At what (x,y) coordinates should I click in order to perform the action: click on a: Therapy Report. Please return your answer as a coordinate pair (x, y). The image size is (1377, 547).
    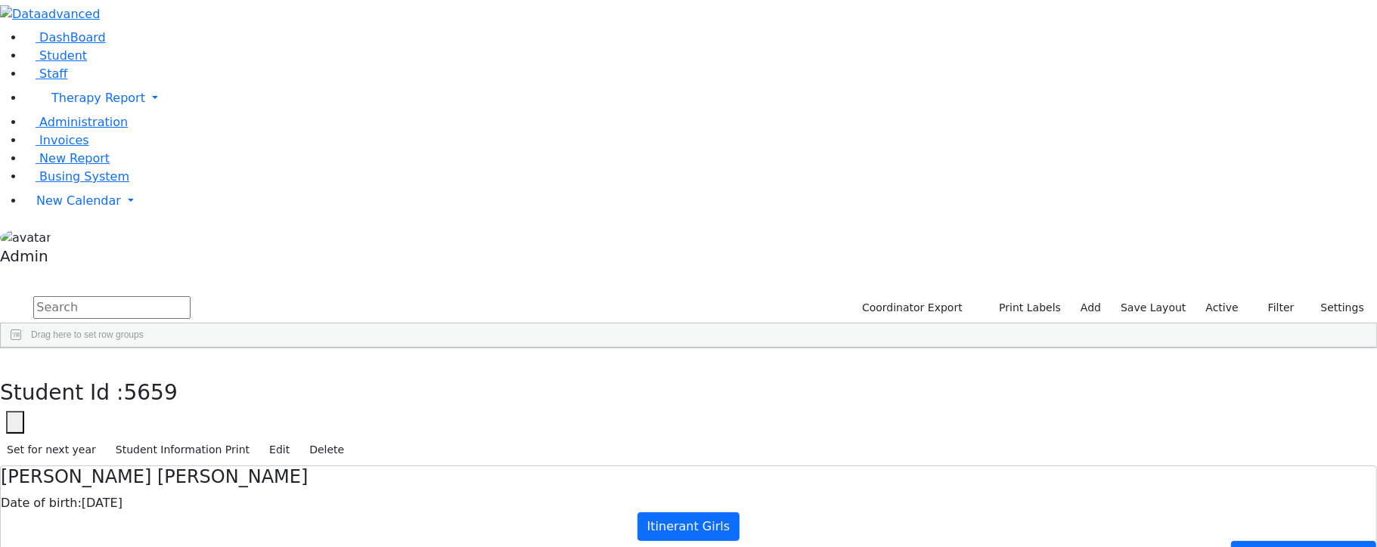
    Looking at the image, I should click on (700, 98).